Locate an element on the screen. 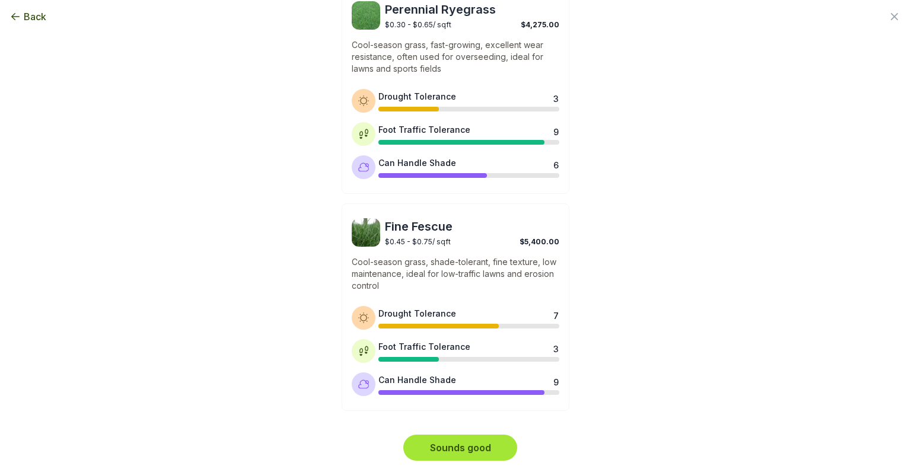 The width and height of the screenshot is (911, 469). div: 7 is located at coordinates (556, 314).